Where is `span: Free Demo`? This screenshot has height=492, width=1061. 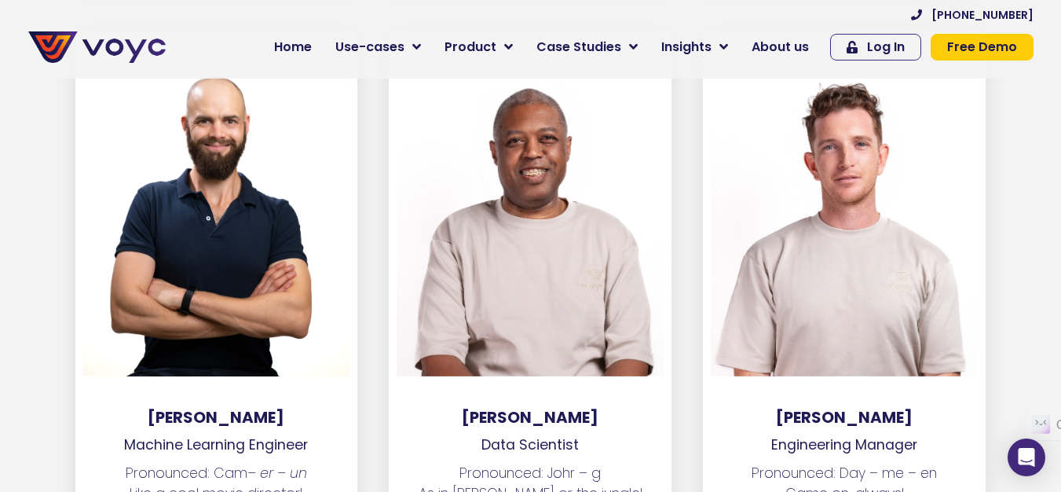 span: Free Demo is located at coordinates (982, 47).